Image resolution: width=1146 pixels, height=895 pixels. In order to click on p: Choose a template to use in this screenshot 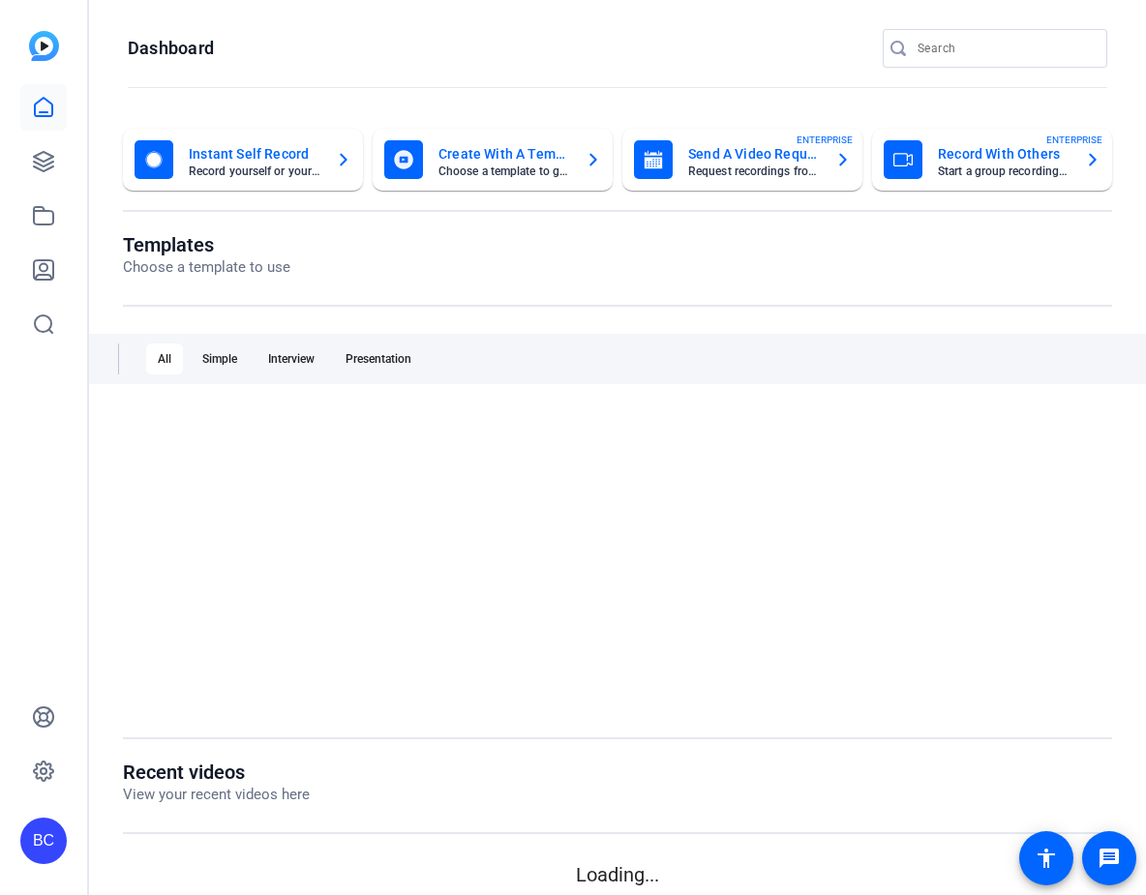, I will do `click(206, 267)`.